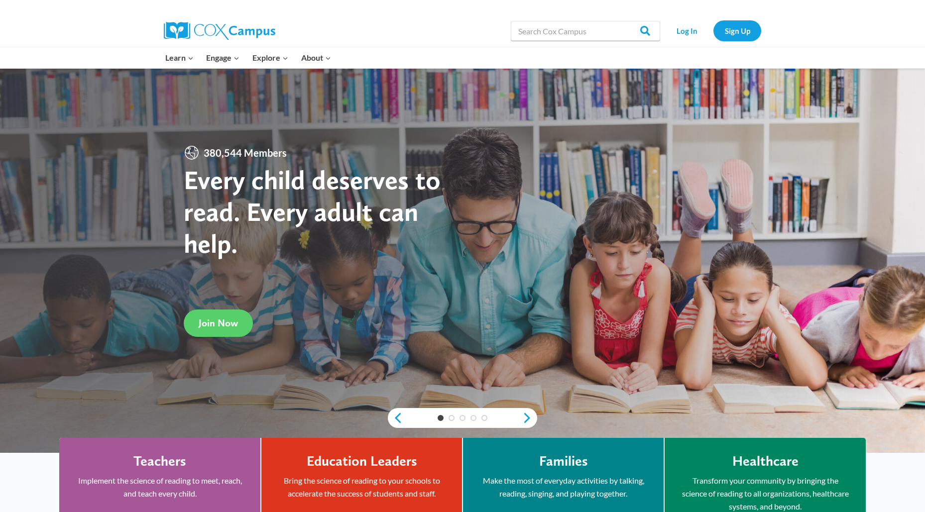  I want to click on h4: Families, so click(564, 462).